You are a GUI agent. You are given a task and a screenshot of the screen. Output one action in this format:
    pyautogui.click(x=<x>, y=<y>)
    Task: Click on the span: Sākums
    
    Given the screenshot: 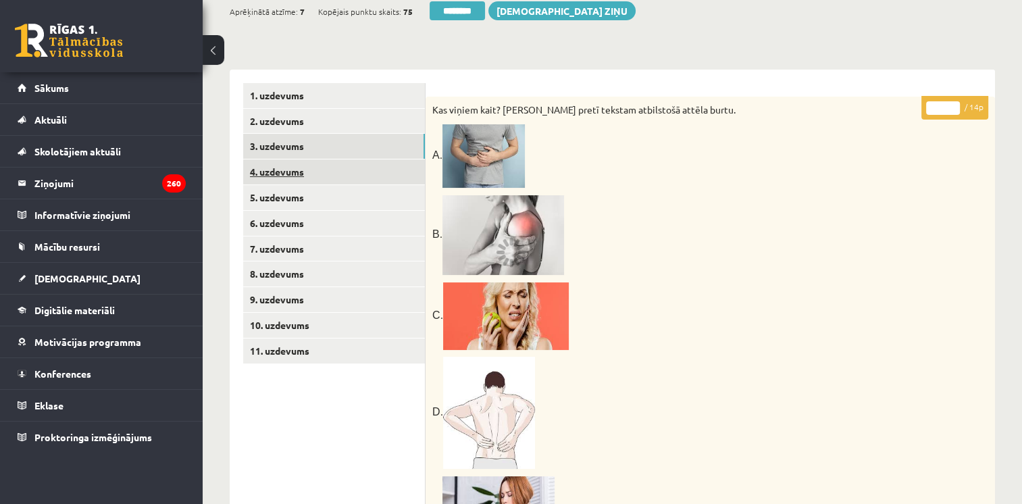 What is the action you would take?
    pyautogui.click(x=51, y=88)
    